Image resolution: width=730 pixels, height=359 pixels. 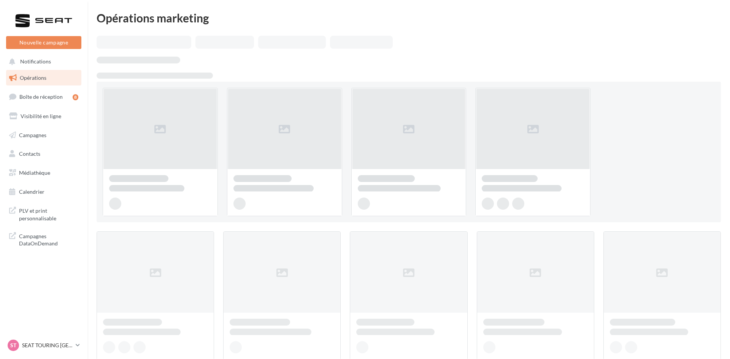 What do you see at coordinates (33, 78) in the screenshot?
I see `span: Opérations` at bounding box center [33, 78].